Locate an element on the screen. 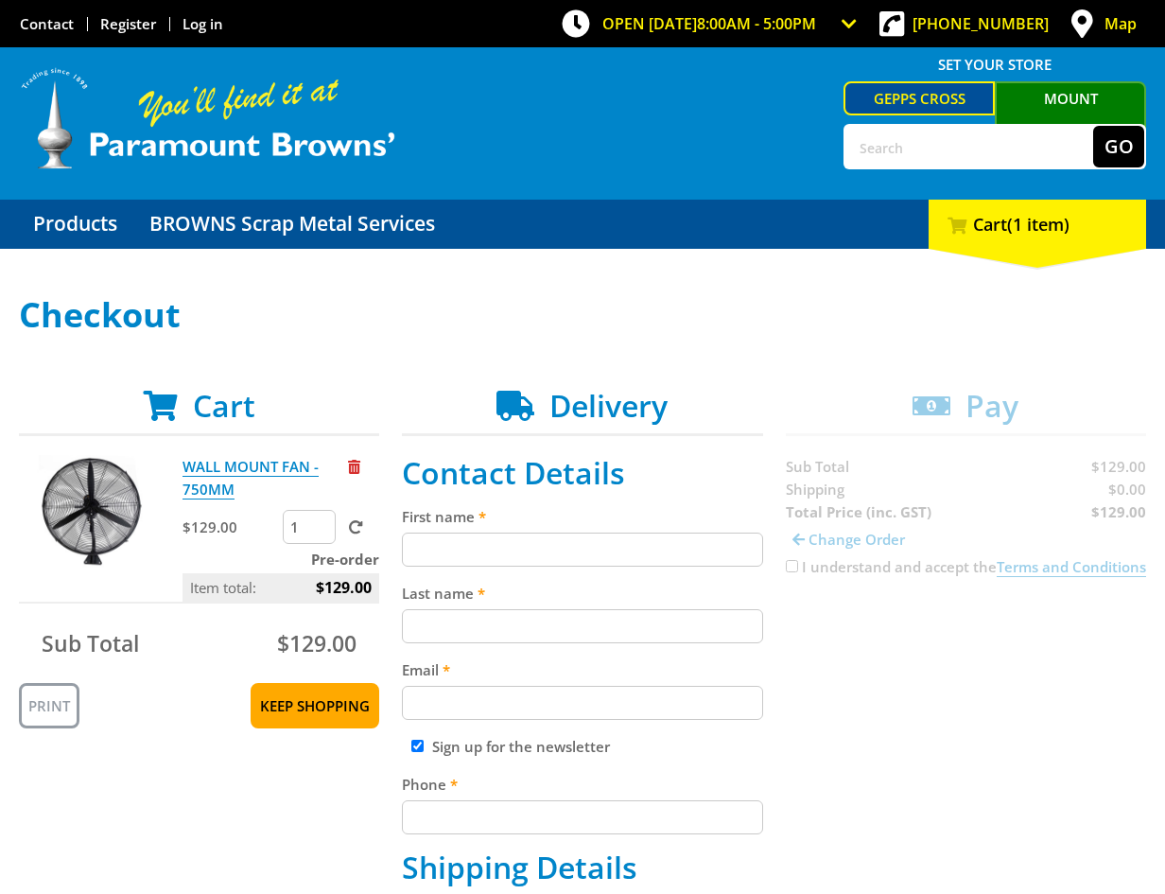 Image resolution: width=1165 pixels, height=894 pixels. input: Please enter your email address. is located at coordinates (582, 703).